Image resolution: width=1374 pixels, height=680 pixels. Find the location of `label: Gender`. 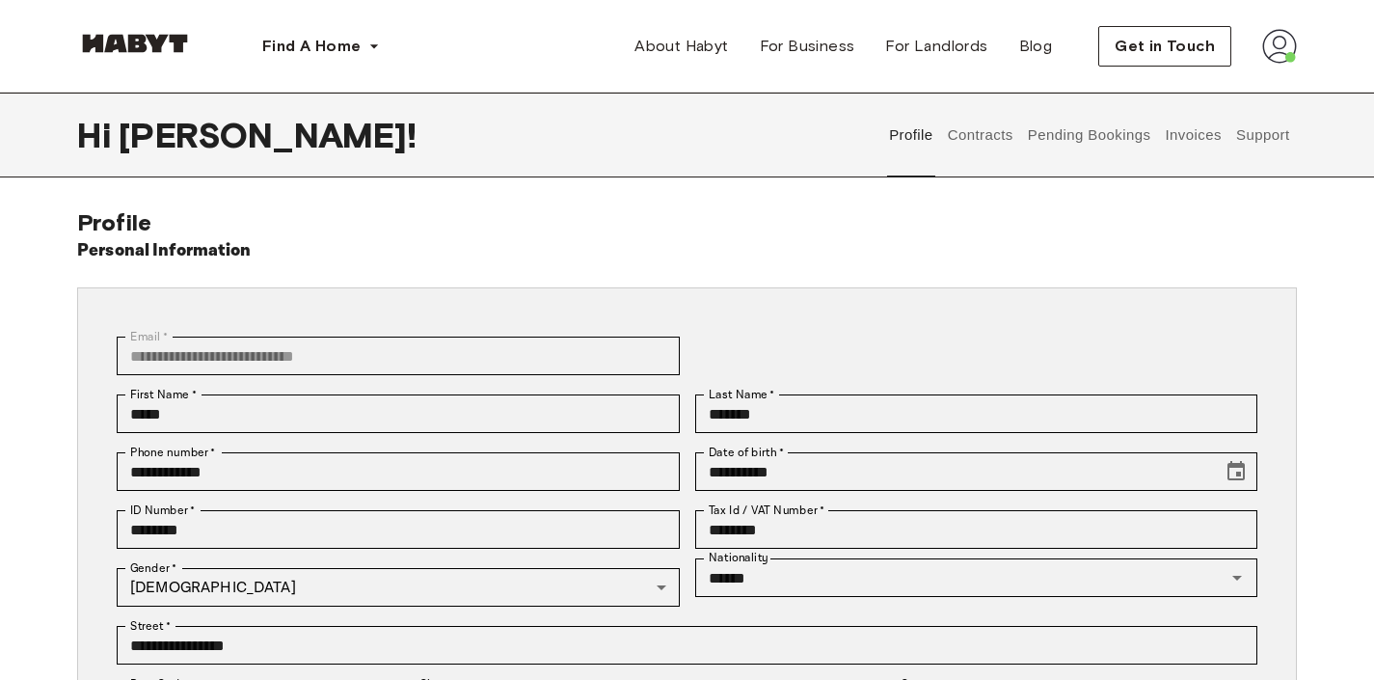

label: Gender is located at coordinates (153, 568).